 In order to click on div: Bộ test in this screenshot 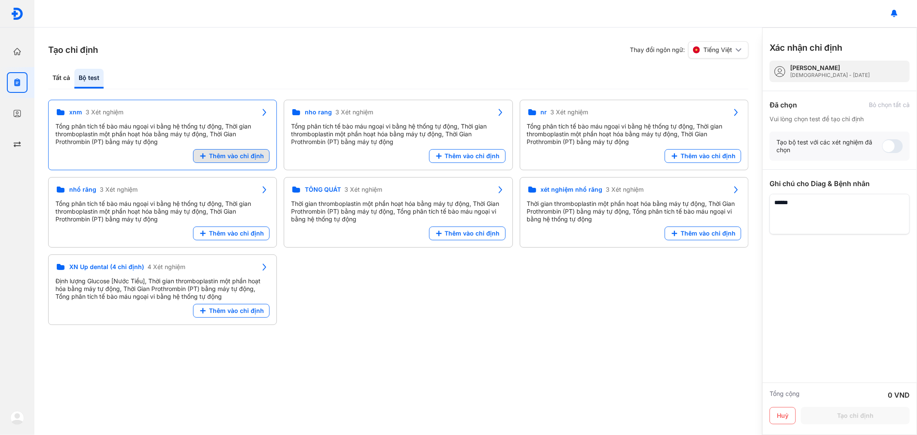, I will do `click(89, 79)`.